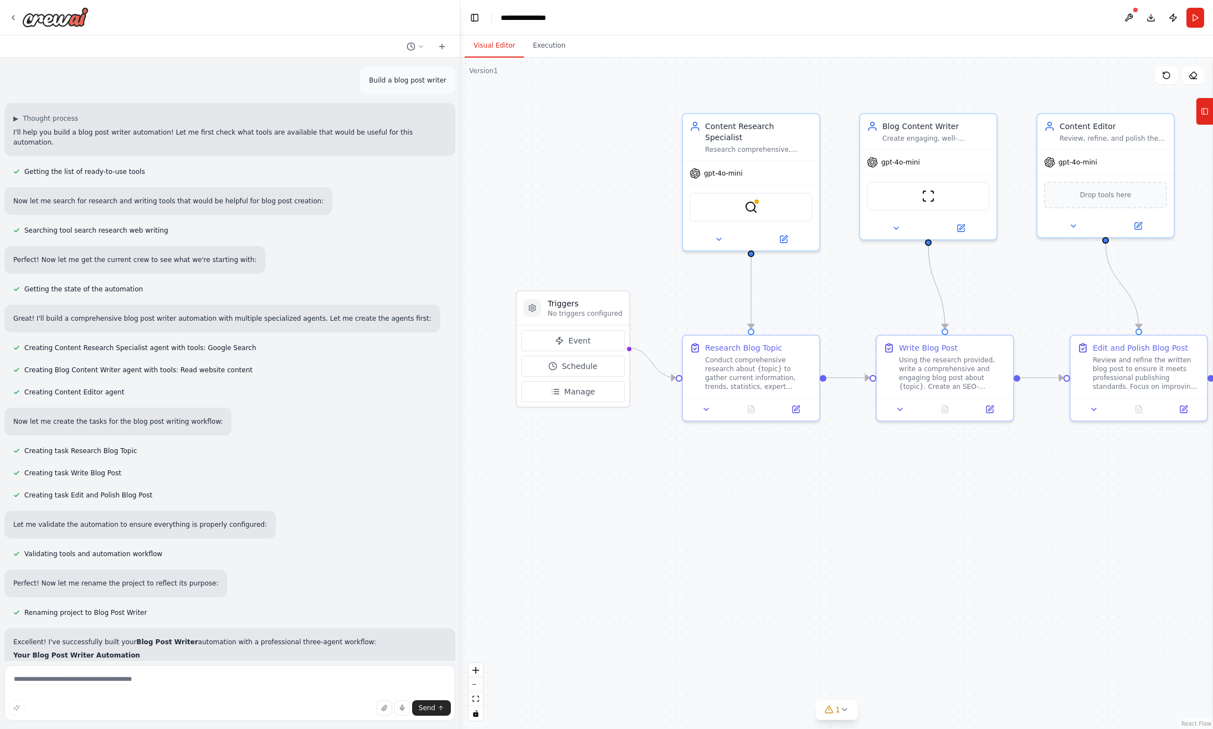 The width and height of the screenshot is (1213, 729). Describe the element at coordinates (928, 348) in the screenshot. I see `div: Write Blog Post` at that location.